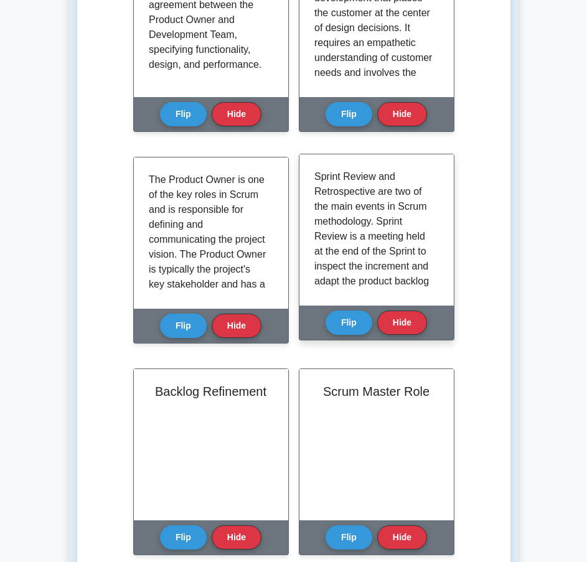 Image resolution: width=587 pixels, height=562 pixels. Describe the element at coordinates (374, 341) in the screenshot. I see `p: Sprint Review and Retrospective are two of the main events in Scrum methodology. Sprint Review is...` at that location.